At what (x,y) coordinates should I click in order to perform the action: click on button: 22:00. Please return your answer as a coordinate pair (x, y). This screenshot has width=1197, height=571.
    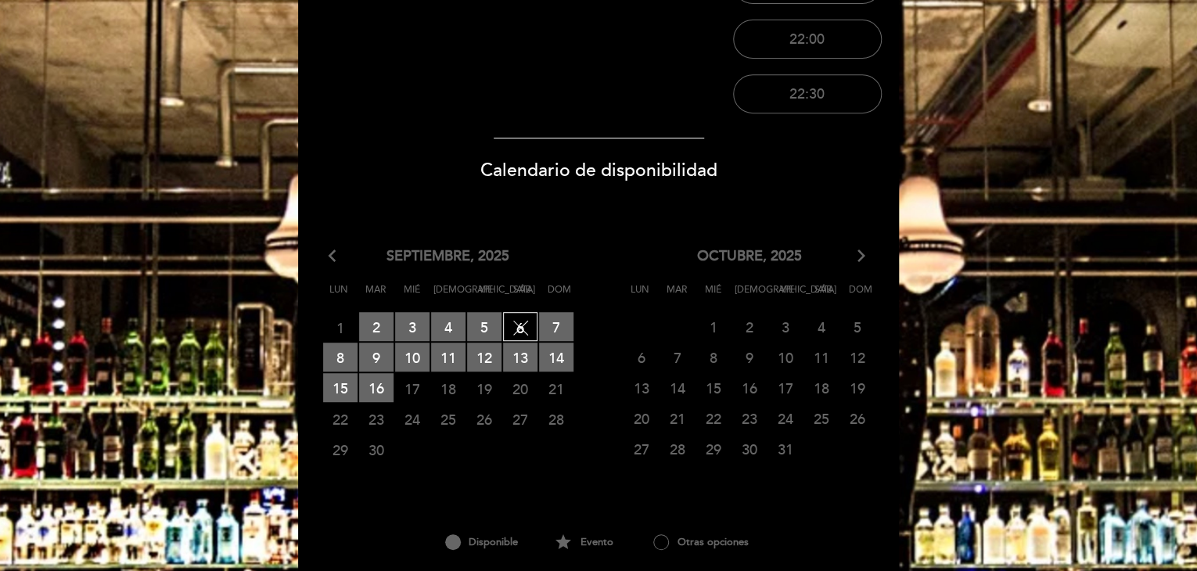
    Looking at the image, I should click on (807, 39).